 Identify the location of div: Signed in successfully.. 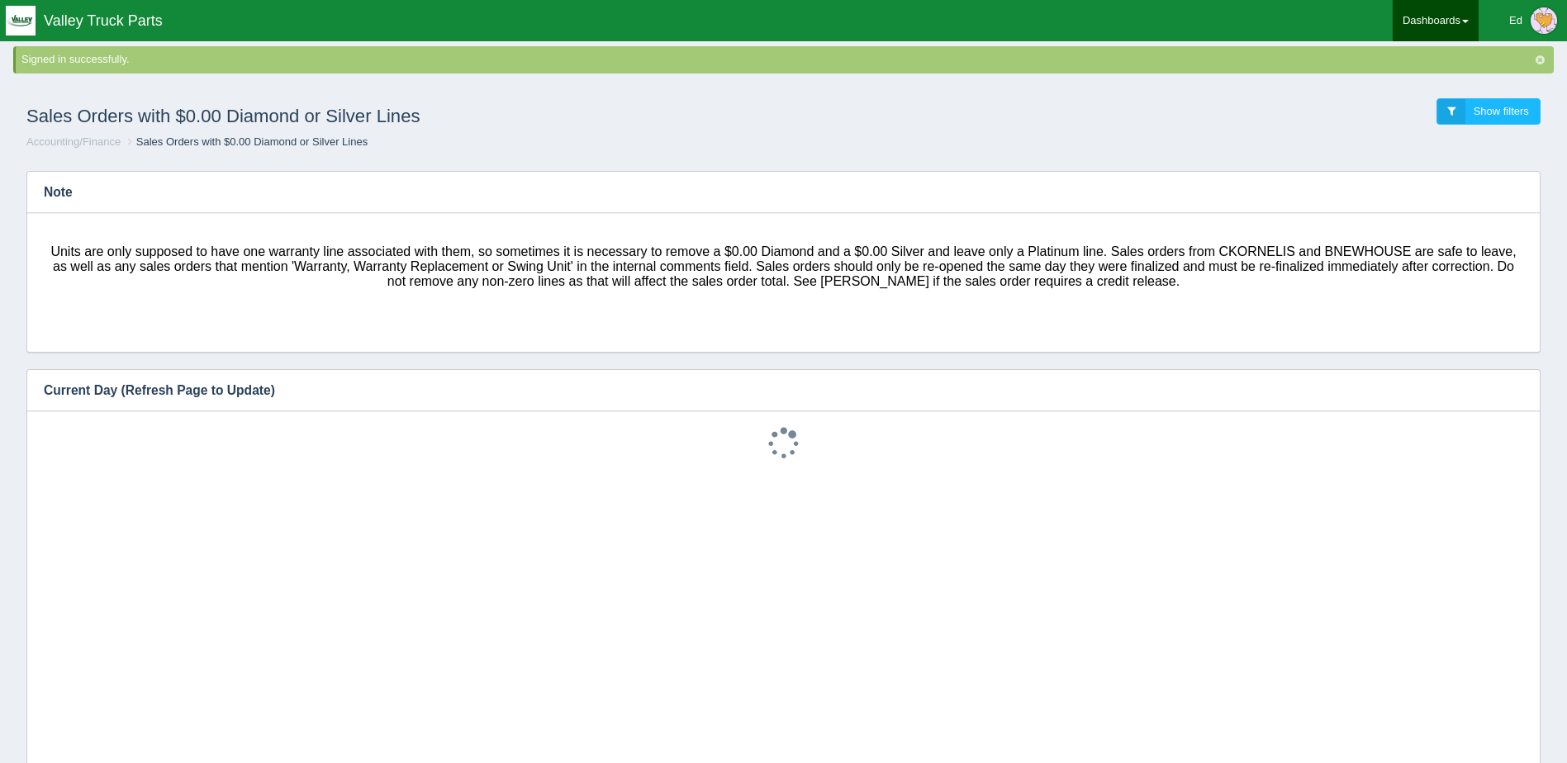
(785, 59).